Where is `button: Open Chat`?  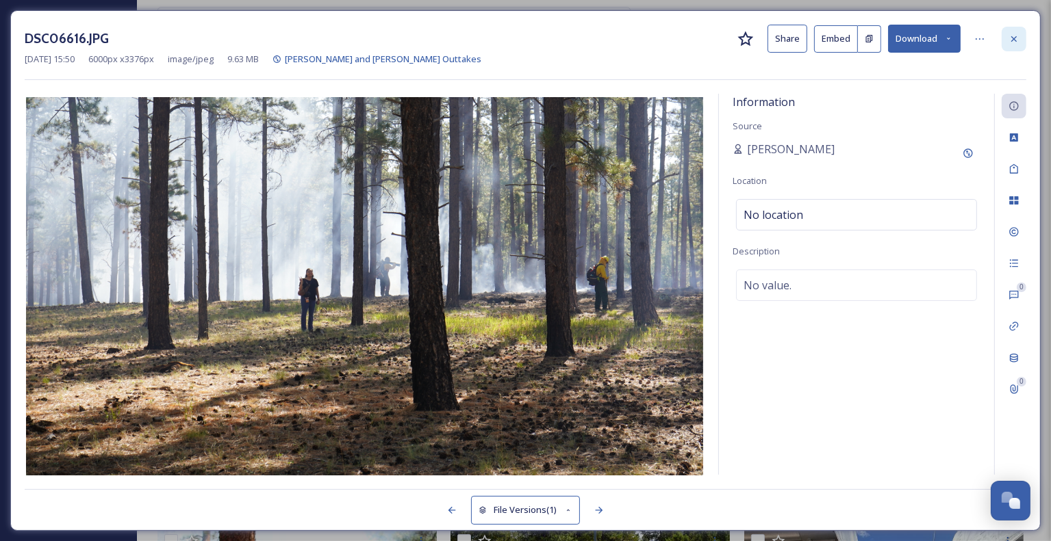 button: Open Chat is located at coordinates (1010, 501).